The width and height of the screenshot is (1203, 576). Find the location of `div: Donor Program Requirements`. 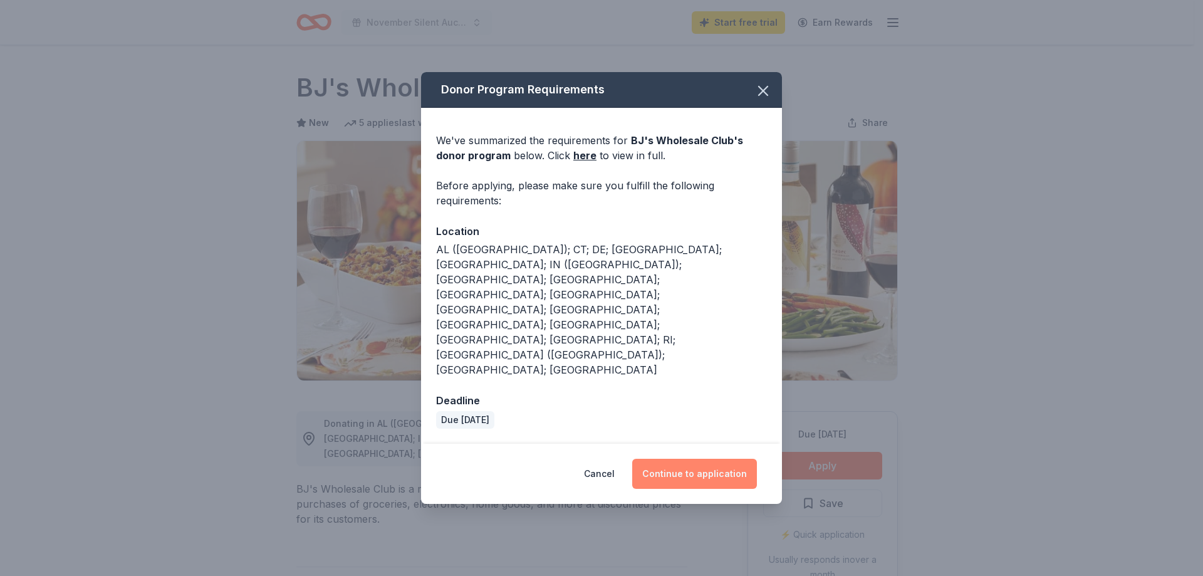

div: Donor Program Requirements is located at coordinates (601, 90).